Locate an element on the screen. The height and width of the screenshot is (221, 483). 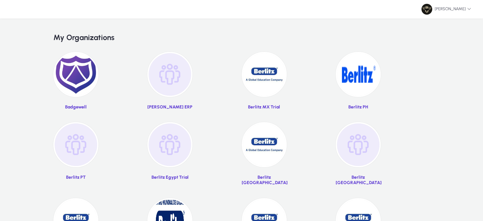
h2: My Organizations is located at coordinates (241, 37).